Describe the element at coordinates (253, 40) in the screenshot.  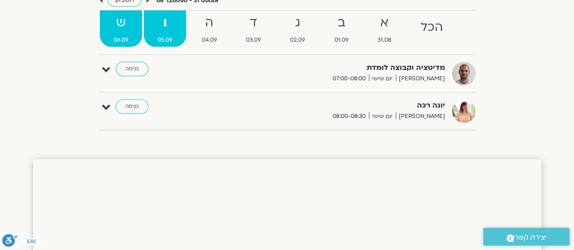
I see `span: 03.09` at that location.